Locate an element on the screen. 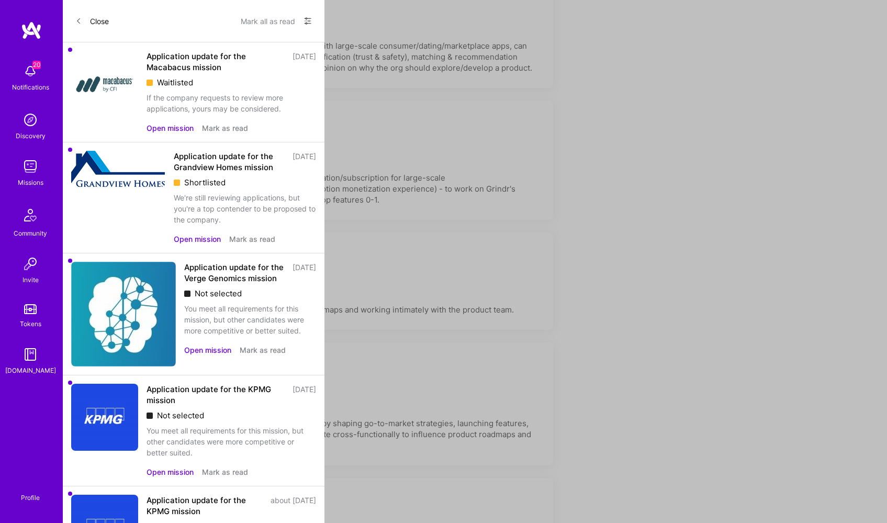 Image resolution: width=887 pixels, height=523 pixels. div: If the company requests to review more applications, yours may be considered. is located at coordinates (231, 103).